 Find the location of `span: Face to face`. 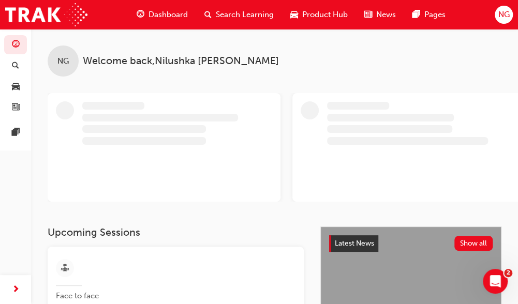

span: Face to face is located at coordinates (82, 296).